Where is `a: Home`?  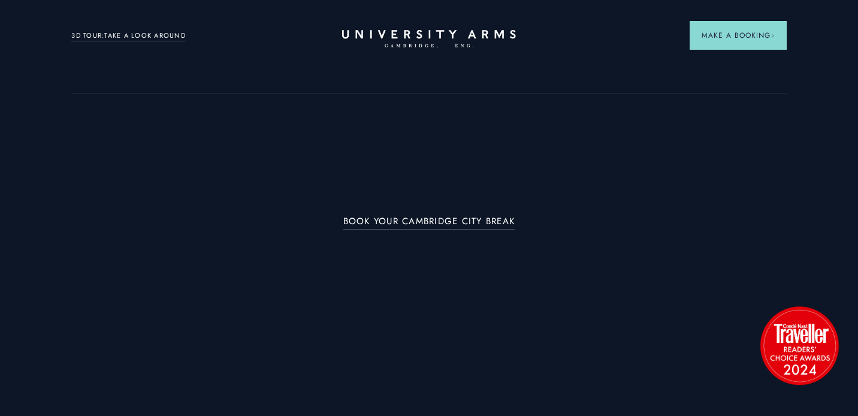 a: Home is located at coordinates (429, 39).